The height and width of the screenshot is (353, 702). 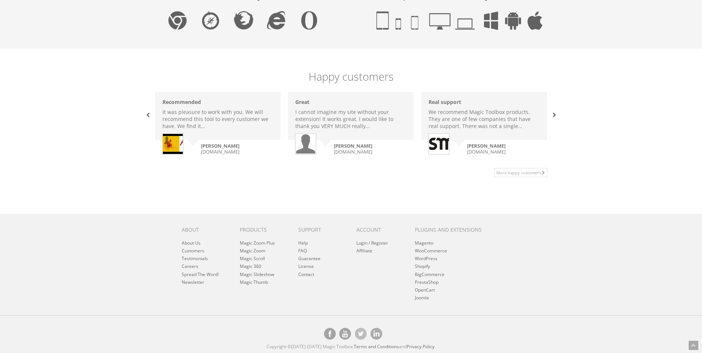 What do you see at coordinates (330, 334) in the screenshot?
I see `a: Magic Toolbox on Facebook` at bounding box center [330, 334].